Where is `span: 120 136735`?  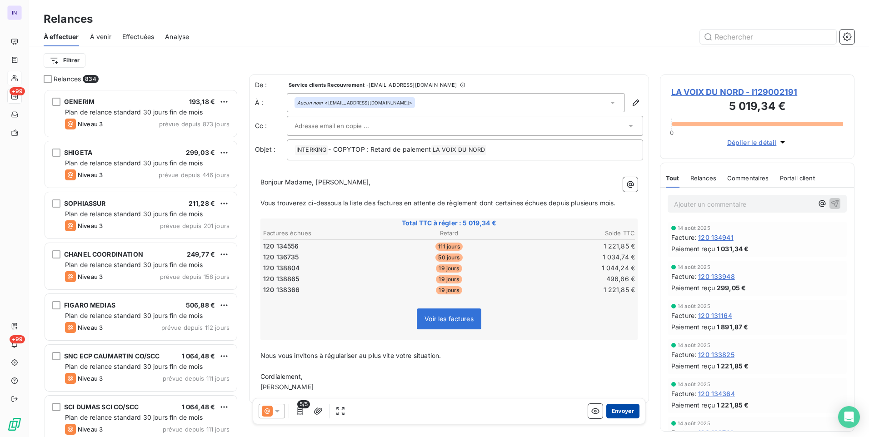 span: 120 136735 is located at coordinates (281, 257).